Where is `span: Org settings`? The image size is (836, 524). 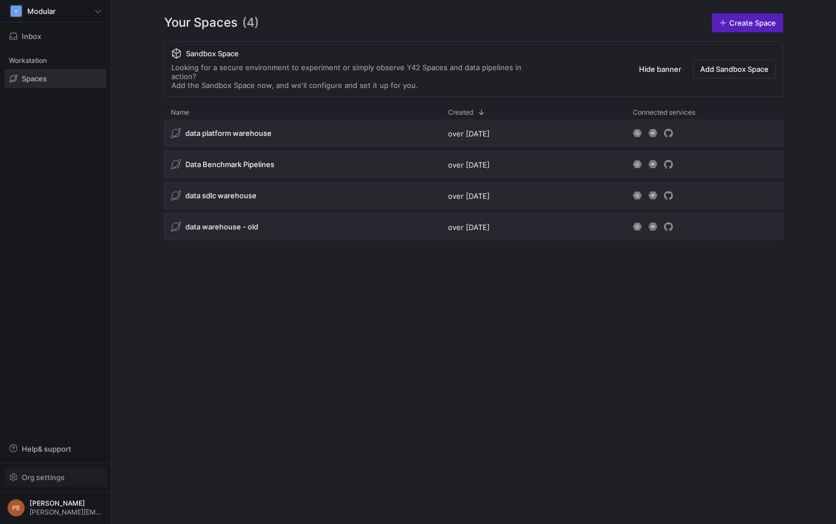
span: Org settings is located at coordinates (43, 477).